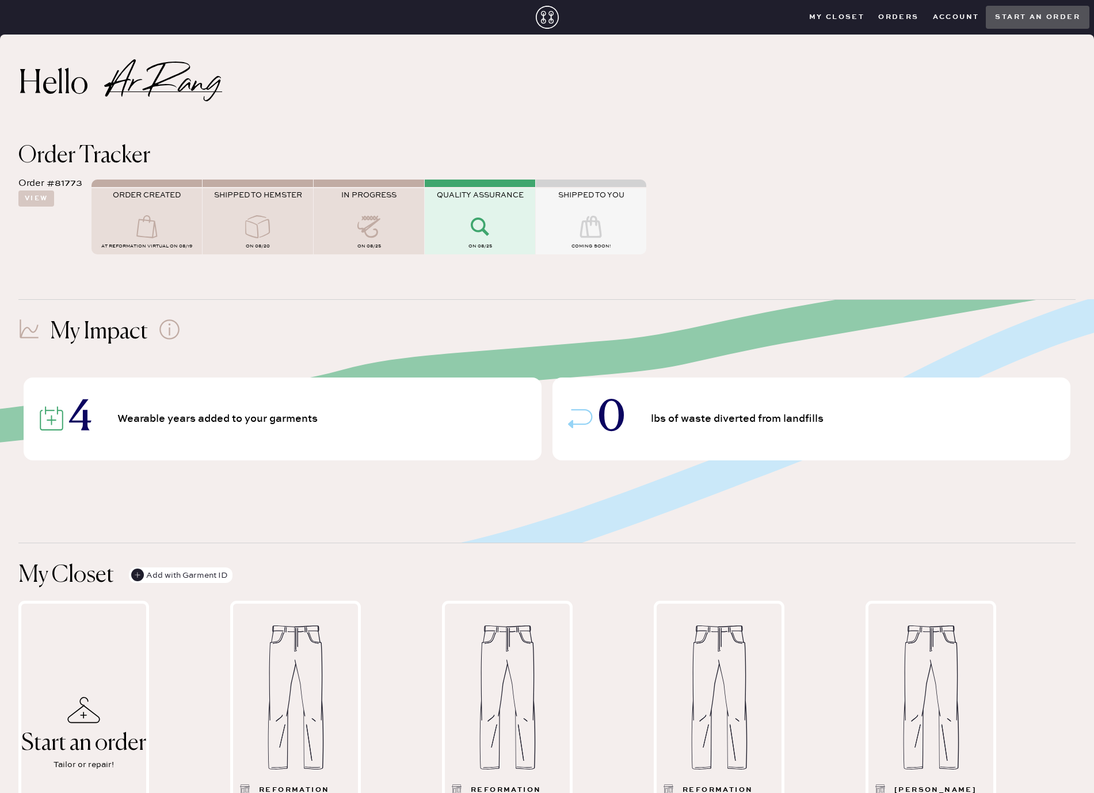 The height and width of the screenshot is (793, 1094). I want to click on h1: My Closet, so click(66, 575).